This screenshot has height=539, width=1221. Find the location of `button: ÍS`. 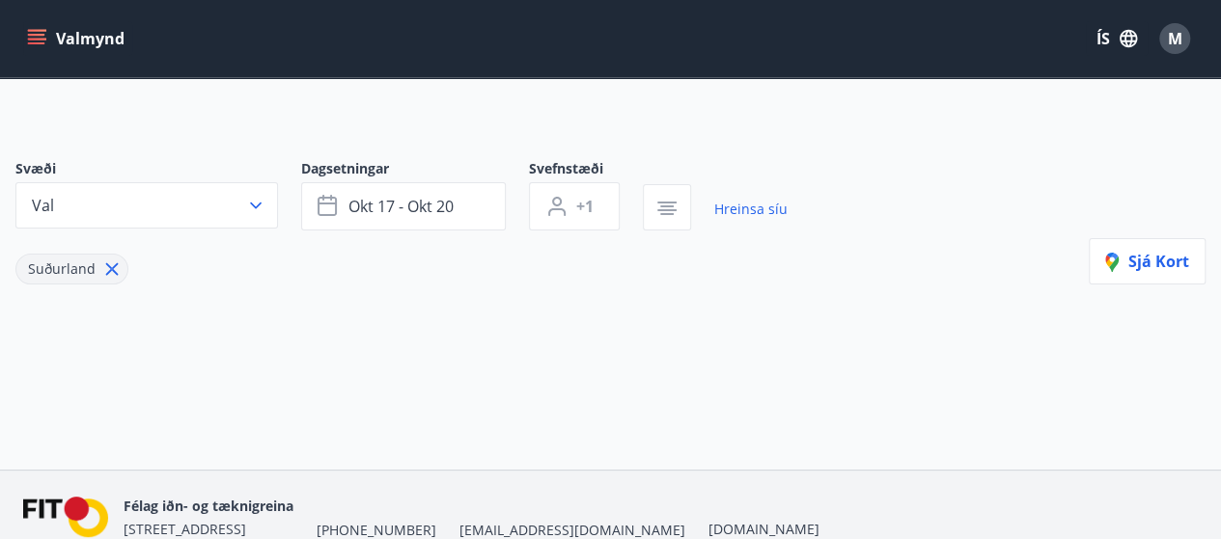

button: ÍS is located at coordinates (1116, 39).